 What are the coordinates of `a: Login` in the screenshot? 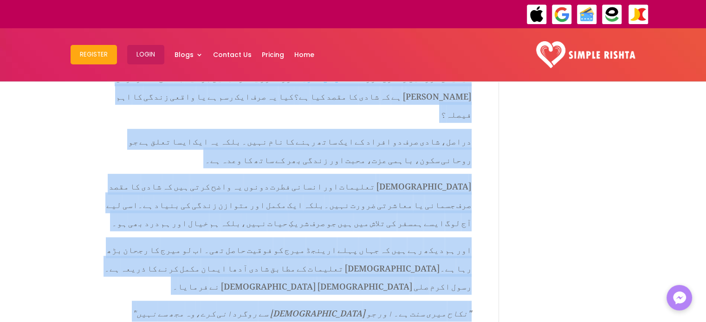 It's located at (146, 55).